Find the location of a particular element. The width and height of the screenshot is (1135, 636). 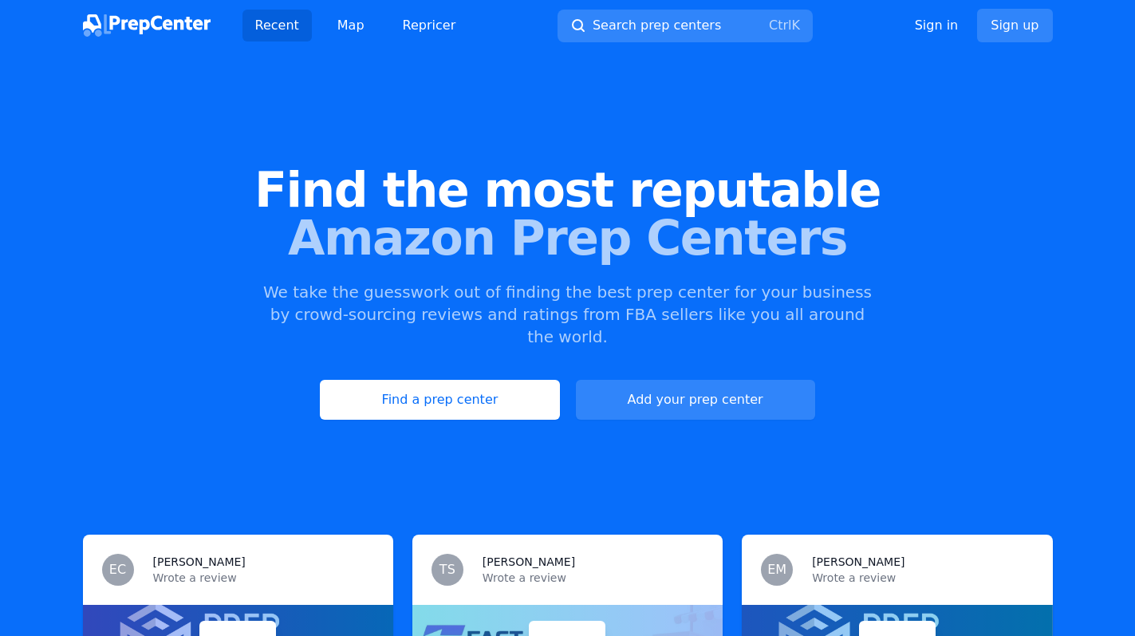

p: We take the guesswork out of finding the best prep center for your business by crowd-sourcing rev... is located at coordinates (568, 314).